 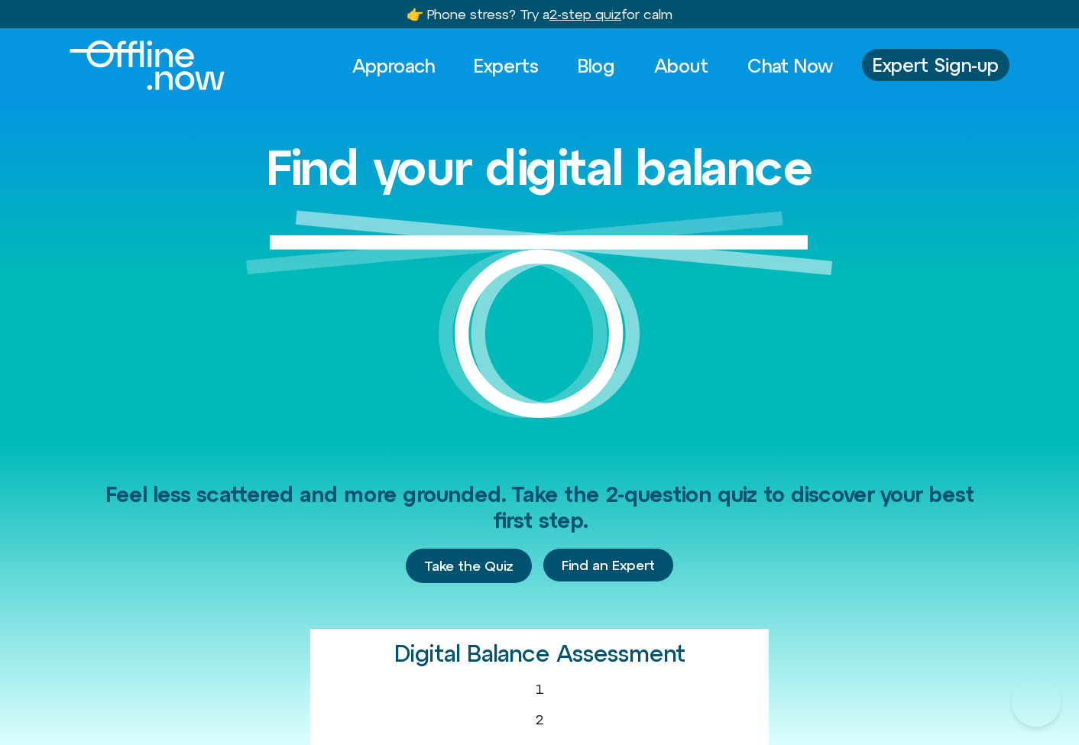 I want to click on a: Expert Sign-up, so click(x=935, y=65).